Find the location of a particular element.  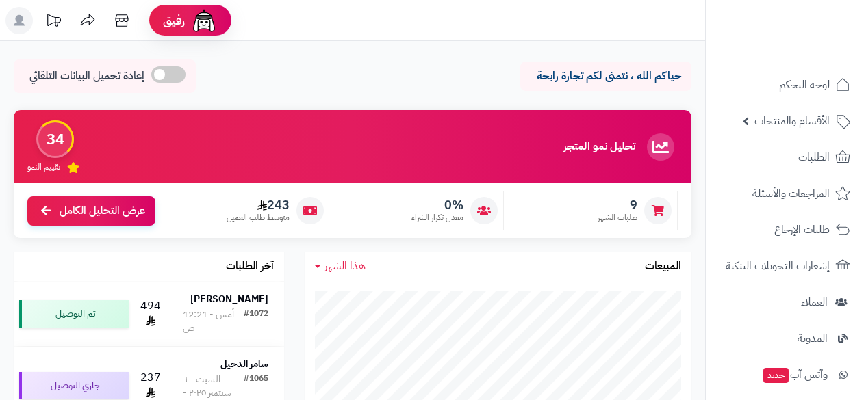

div: جاري التوصيل is located at coordinates (74, 386).